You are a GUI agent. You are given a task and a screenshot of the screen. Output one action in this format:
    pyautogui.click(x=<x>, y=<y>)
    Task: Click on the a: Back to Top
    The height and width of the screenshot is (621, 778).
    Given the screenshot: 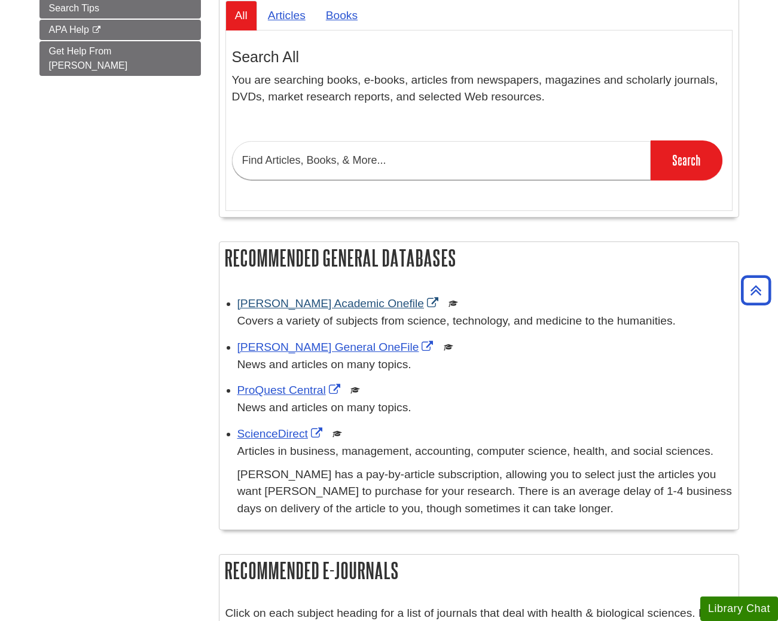 What is the action you would take?
    pyautogui.click(x=756, y=290)
    